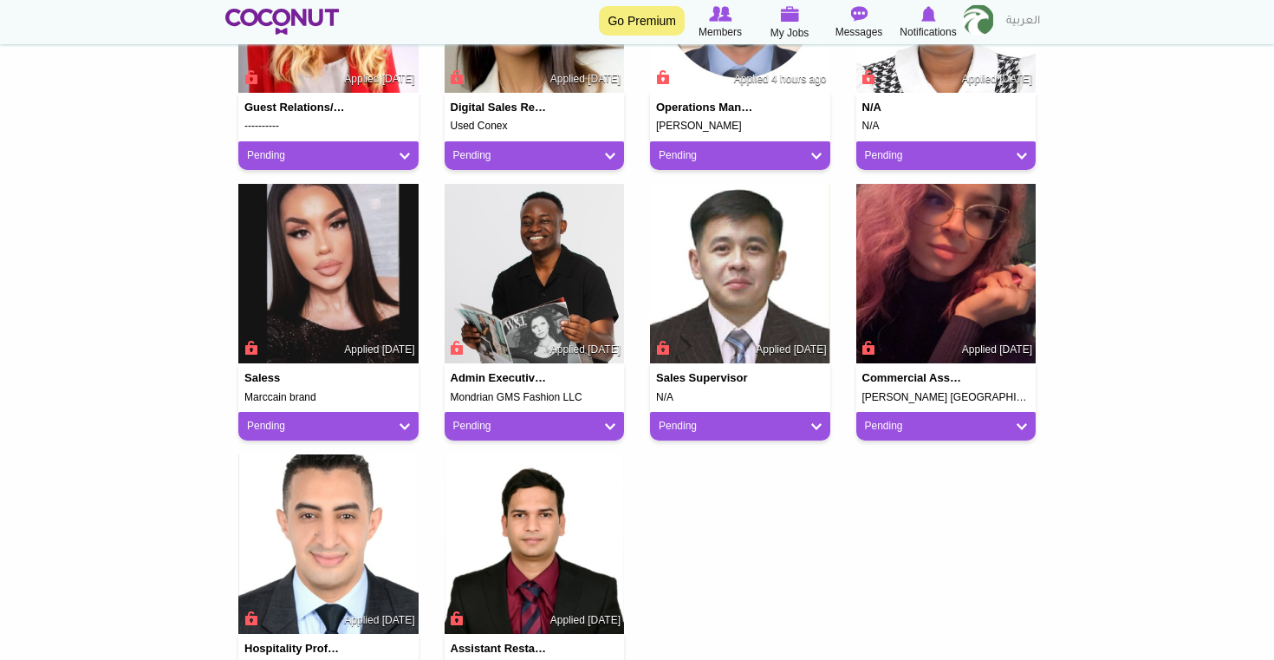  I want to click on span: Members, so click(720, 32).